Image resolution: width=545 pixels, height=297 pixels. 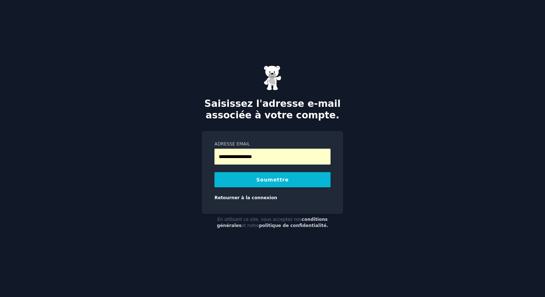 What do you see at coordinates (232, 144) in the screenshot?
I see `font: Adresse email` at bounding box center [232, 144].